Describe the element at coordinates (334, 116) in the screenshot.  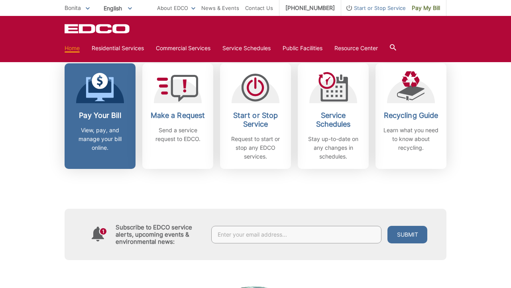
I see `a: Service Schedules Stay up-to-date on any changes in schedules.` at that location.